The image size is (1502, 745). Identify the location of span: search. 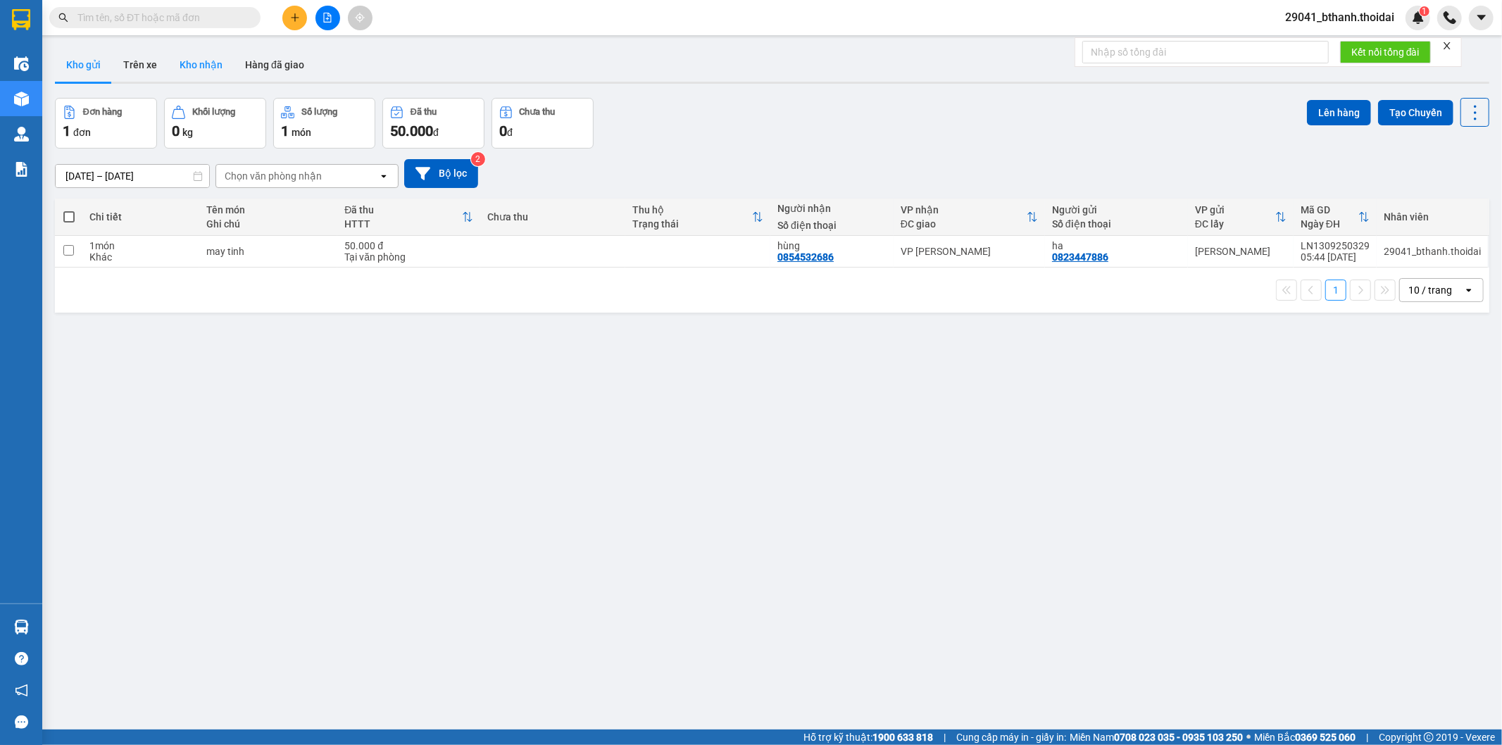
(63, 18).